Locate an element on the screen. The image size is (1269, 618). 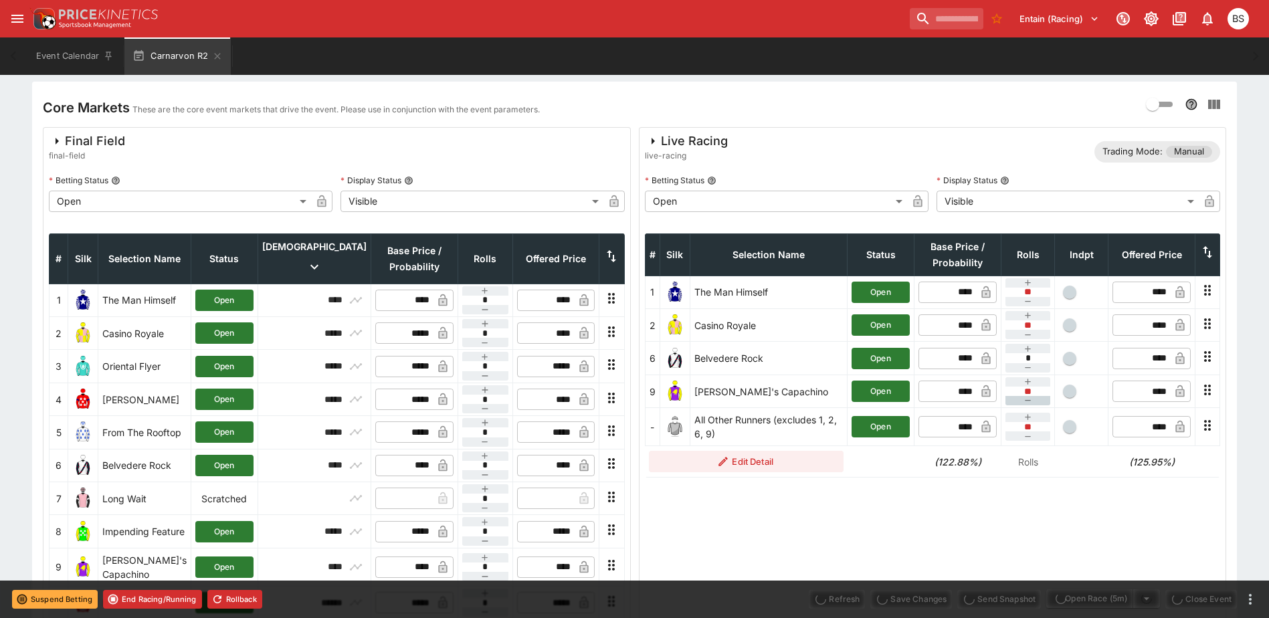
td: 7 is located at coordinates (59, 498).